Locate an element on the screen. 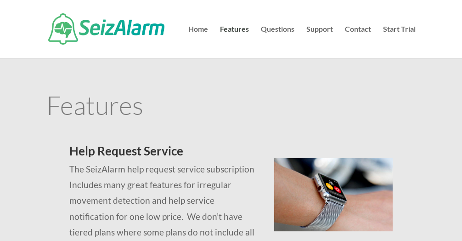 The width and height of the screenshot is (462, 241). a: Questions is located at coordinates (278, 42).